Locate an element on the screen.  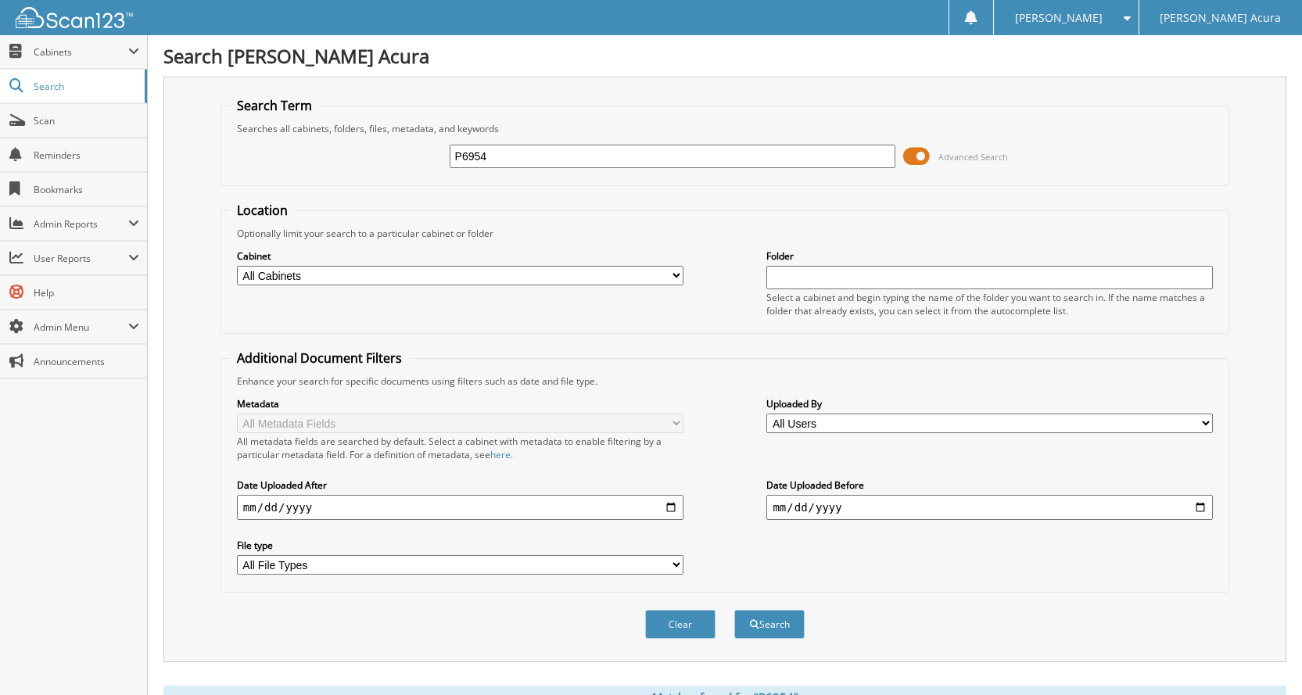
span: Admin Reports is located at coordinates (81, 224).